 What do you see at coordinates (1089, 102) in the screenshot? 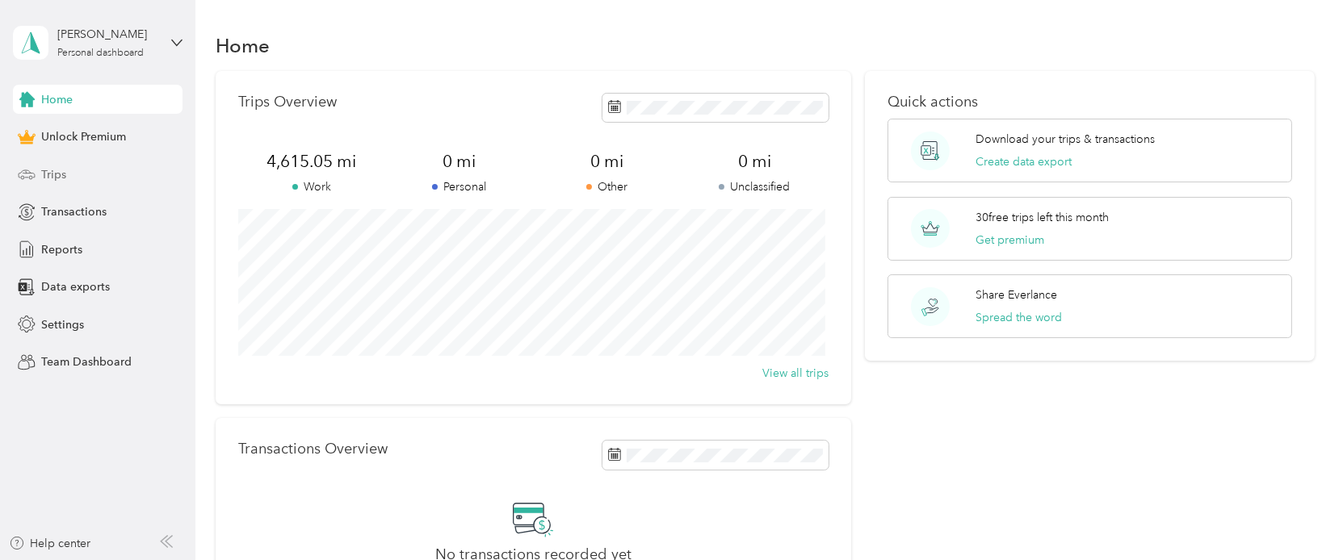
I see `p: Quick actions` at bounding box center [1089, 102].